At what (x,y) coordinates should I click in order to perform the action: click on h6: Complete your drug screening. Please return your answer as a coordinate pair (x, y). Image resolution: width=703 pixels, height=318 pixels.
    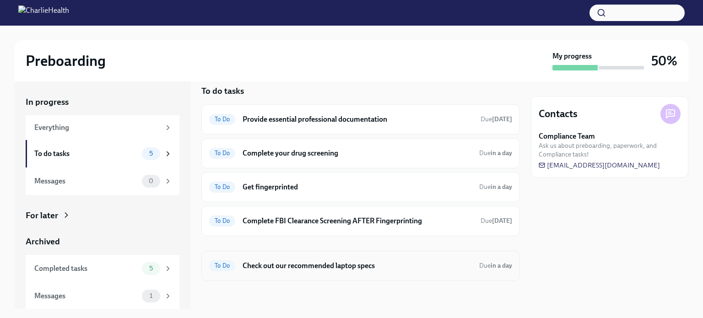
    Looking at the image, I should click on (357, 153).